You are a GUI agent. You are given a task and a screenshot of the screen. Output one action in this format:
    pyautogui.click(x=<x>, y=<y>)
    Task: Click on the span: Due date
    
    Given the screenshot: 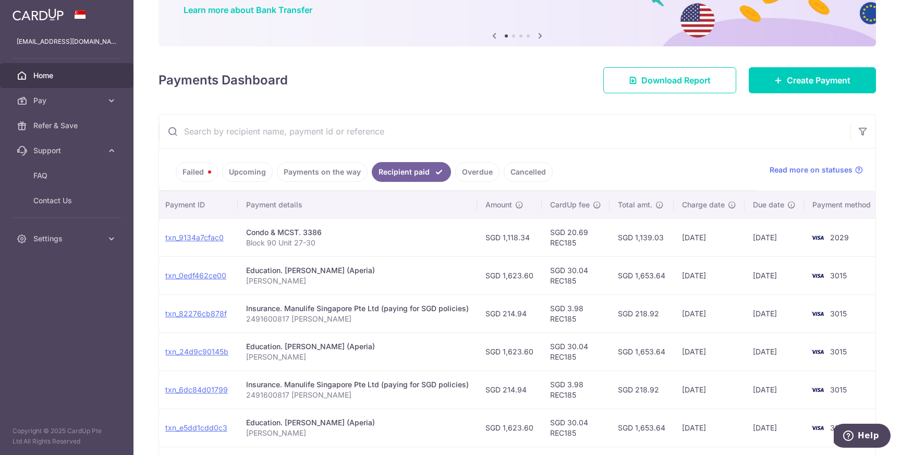 What is the action you would take?
    pyautogui.click(x=769, y=205)
    